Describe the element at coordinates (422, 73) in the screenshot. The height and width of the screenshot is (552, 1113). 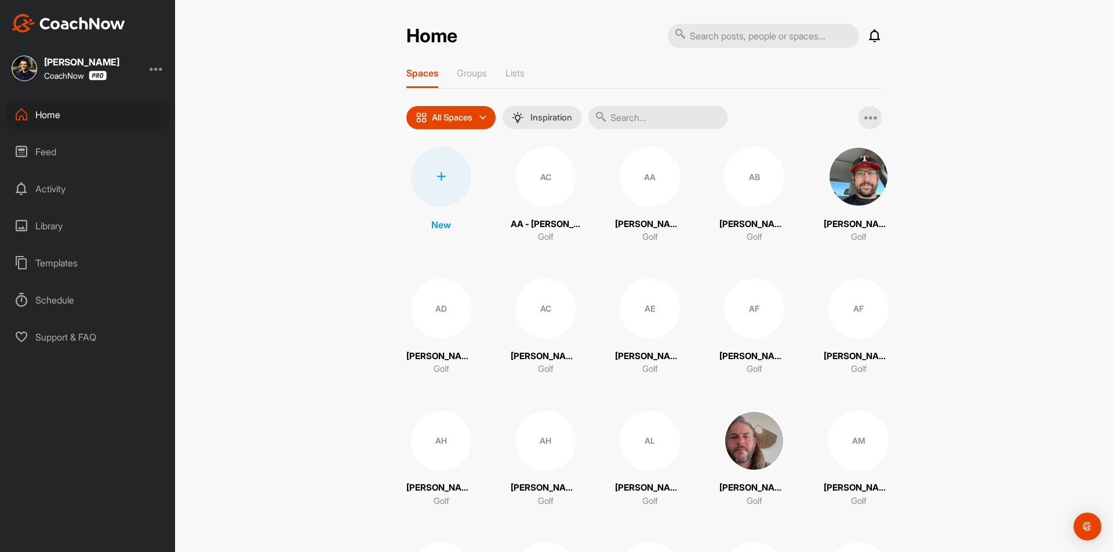
I see `p: Spaces` at that location.